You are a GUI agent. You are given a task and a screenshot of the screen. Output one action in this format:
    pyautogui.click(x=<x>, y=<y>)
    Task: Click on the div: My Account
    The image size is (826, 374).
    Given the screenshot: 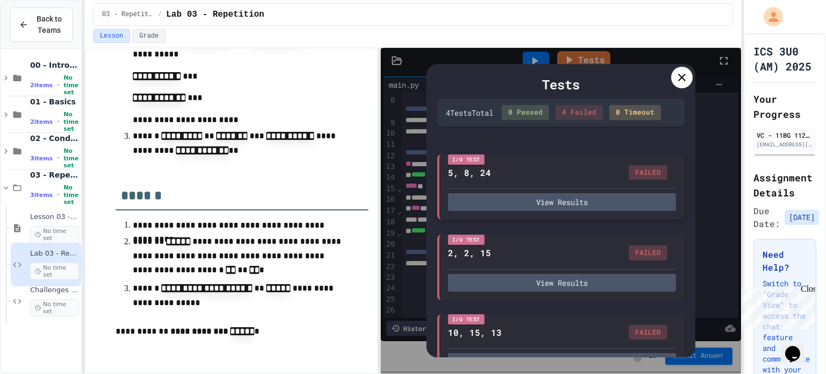 What is the action you would take?
    pyautogui.click(x=769, y=17)
    